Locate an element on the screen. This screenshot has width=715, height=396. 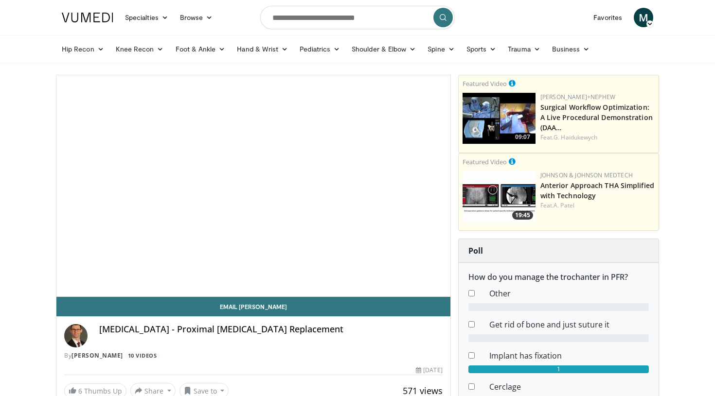
div: 1 is located at coordinates (558, 370).